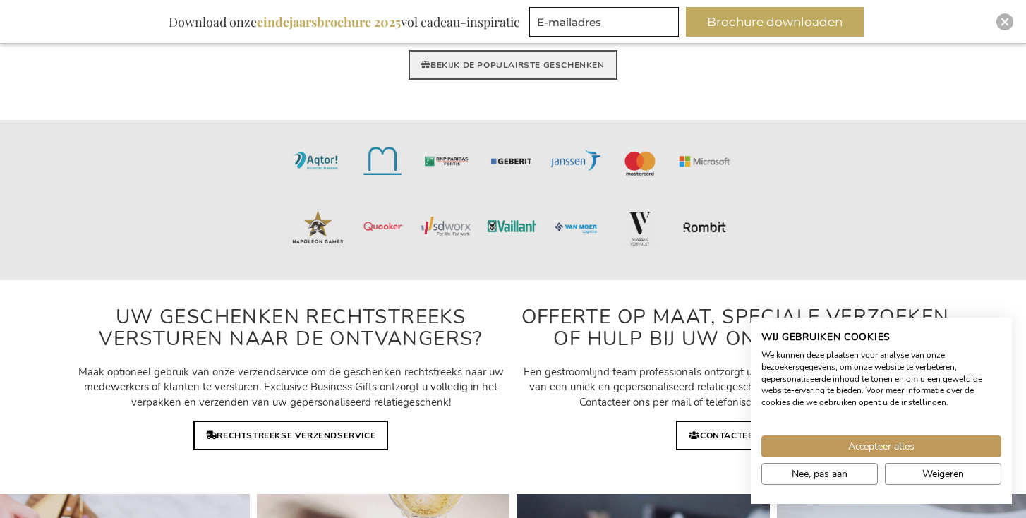 The height and width of the screenshot is (518, 1026). I want to click on b: eindejaarsbrochure 2025, so click(329, 22).